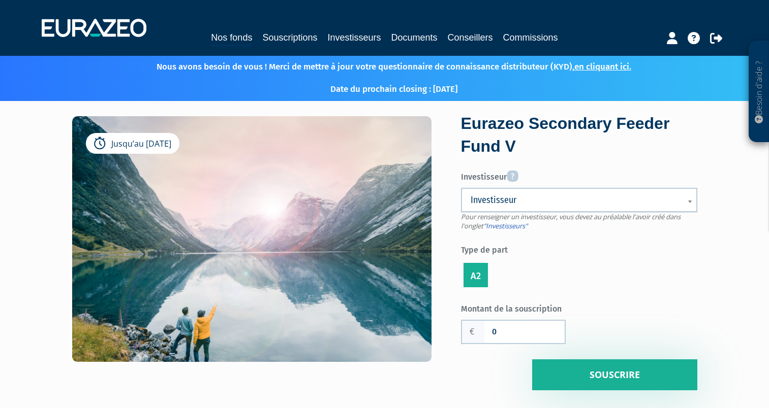  What do you see at coordinates (94, 28) in the screenshot?
I see `img: 1732889491-logotype_eurazeo_blanc_rvb.png` at bounding box center [94, 28].